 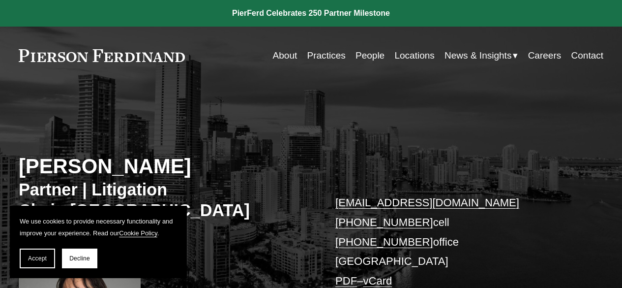 I want to click on a: Cookie Policy, so click(x=138, y=233).